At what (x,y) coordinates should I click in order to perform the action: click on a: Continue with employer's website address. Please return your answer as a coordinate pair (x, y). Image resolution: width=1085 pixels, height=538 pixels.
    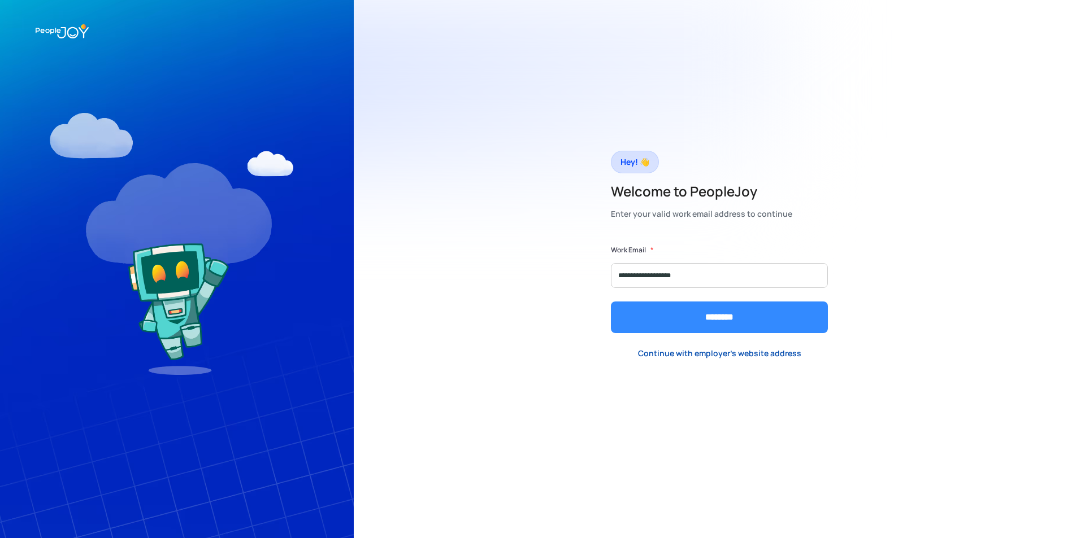
    Looking at the image, I should click on (719, 353).